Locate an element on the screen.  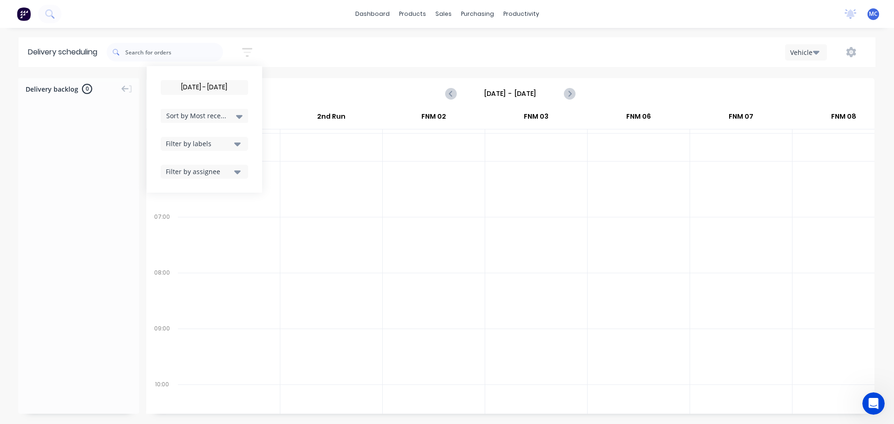
div: FNM 02 is located at coordinates (433, 119).